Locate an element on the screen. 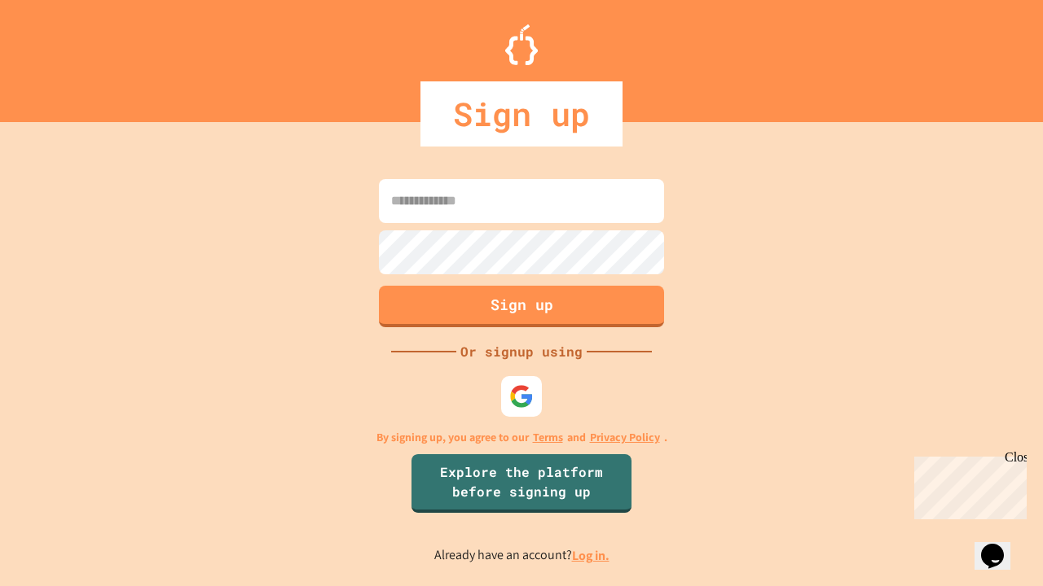 The image size is (1043, 586). button: Sign up is located at coordinates (521, 306).